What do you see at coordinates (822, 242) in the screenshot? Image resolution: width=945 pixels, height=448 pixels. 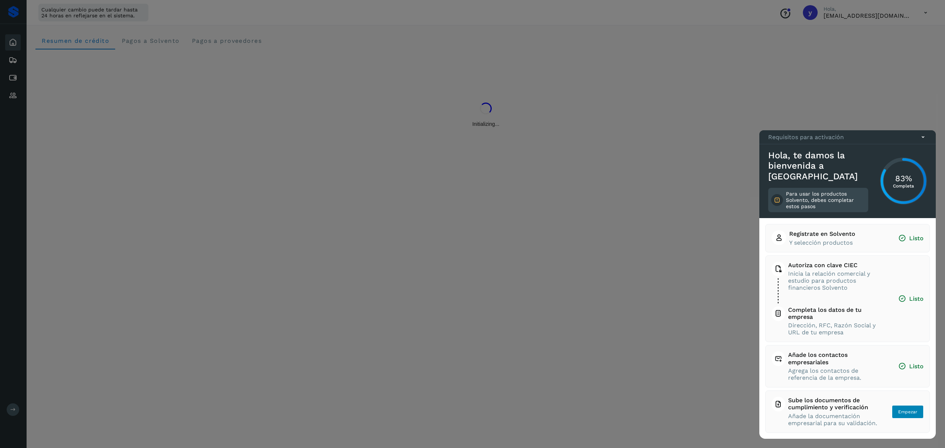 I see `span: Y selección productos` at bounding box center [822, 242].